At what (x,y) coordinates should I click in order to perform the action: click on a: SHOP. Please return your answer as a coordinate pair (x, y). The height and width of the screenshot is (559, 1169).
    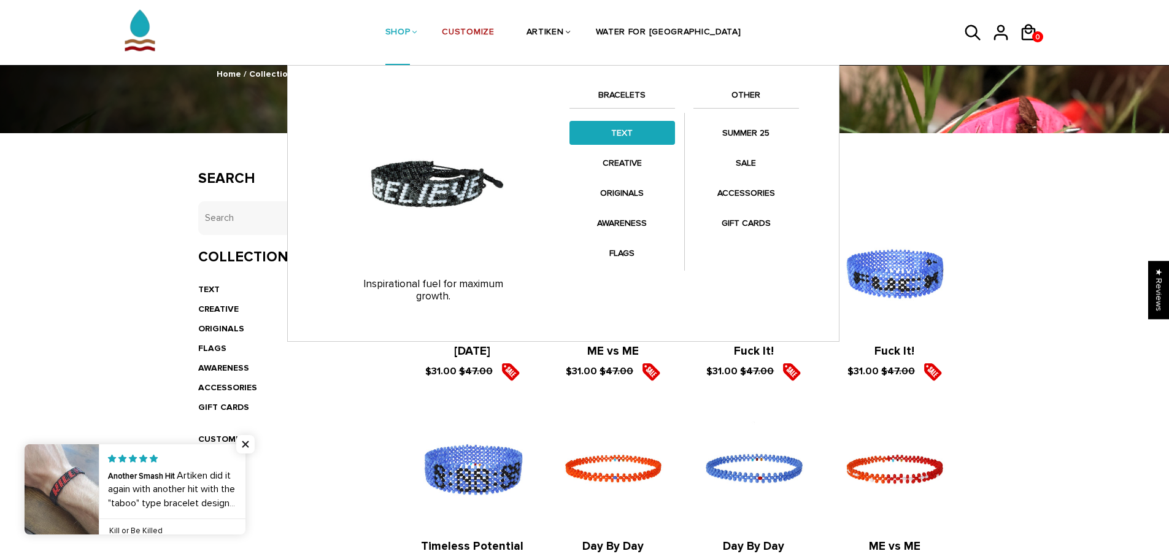
    Looking at the image, I should click on (398, 33).